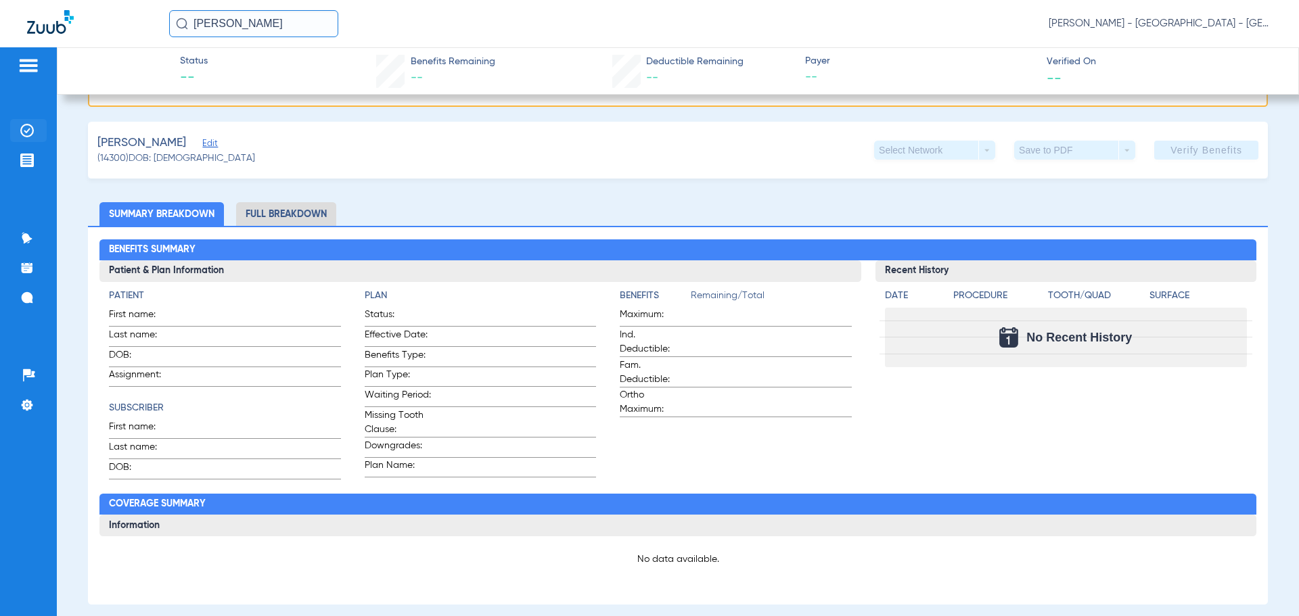 This screenshot has width=1299, height=616. I want to click on h3: Recent History, so click(1066, 271).